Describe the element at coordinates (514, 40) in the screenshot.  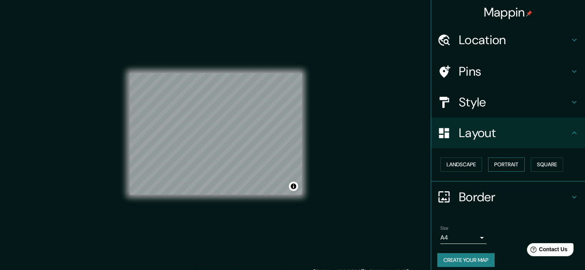
I see `h4: Location` at that location.